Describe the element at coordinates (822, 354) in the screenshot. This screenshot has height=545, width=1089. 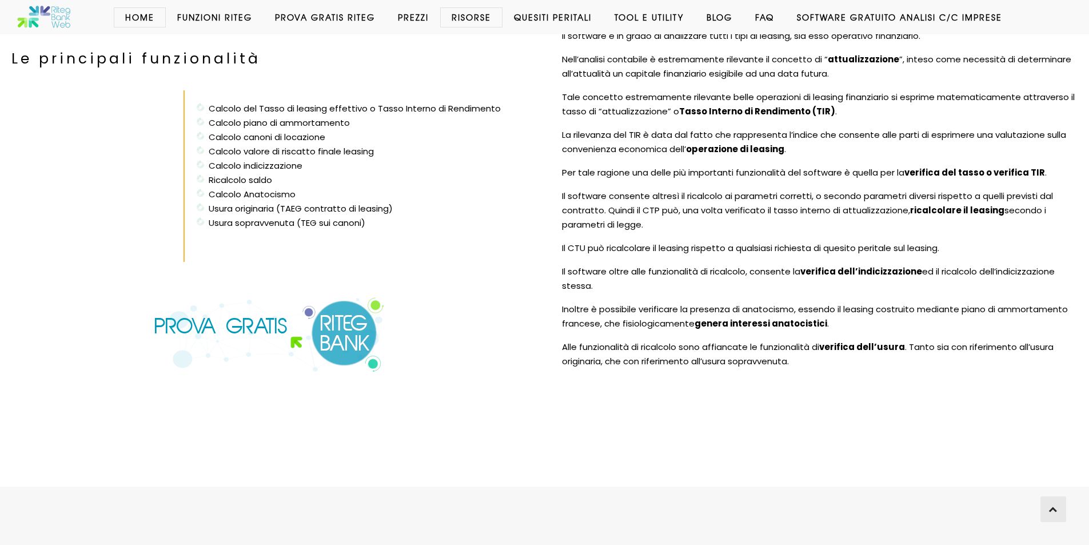
I see `p: Alle funzionalità di ricalcolo sono affiancate le funzionalità di . Tanto sia con riferimento all...` at that location.